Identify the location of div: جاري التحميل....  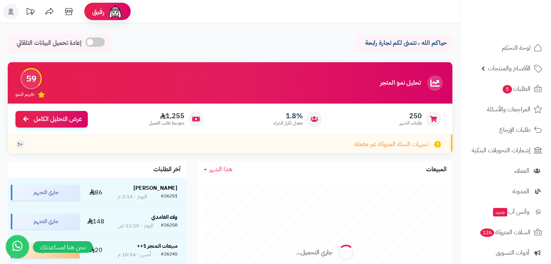
(314, 253).